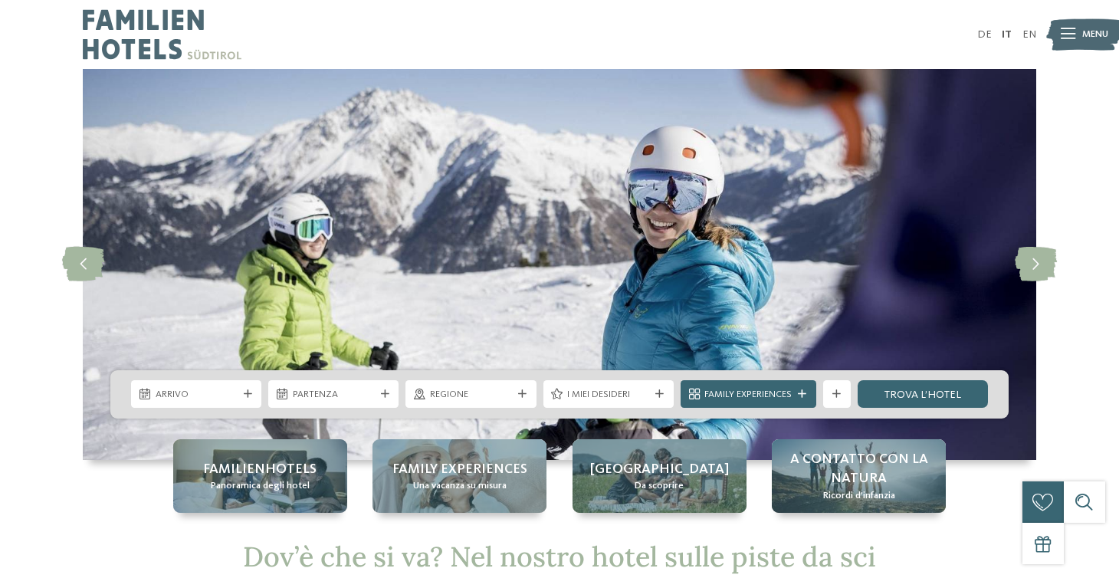  Describe the element at coordinates (460, 486) in the screenshot. I see `span: Una vacanza su misura` at that location.